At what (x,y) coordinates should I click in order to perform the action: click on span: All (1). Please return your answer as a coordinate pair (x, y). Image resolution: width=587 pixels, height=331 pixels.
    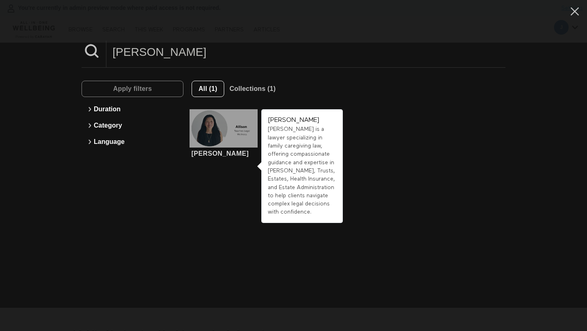
    Looking at the image, I should click on (208, 88).